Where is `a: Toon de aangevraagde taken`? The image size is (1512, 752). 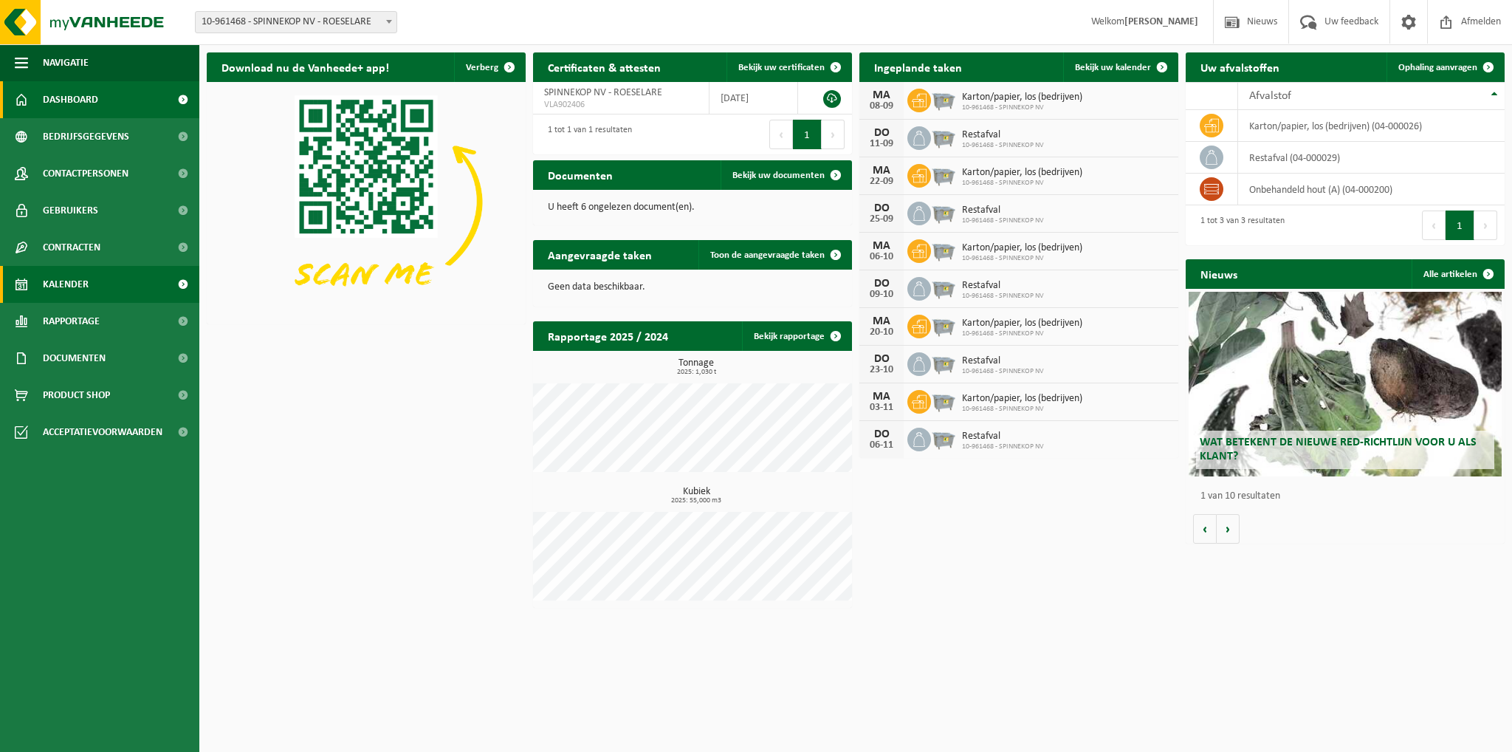
a: Toon de aangevraagde taken is located at coordinates (774, 255).